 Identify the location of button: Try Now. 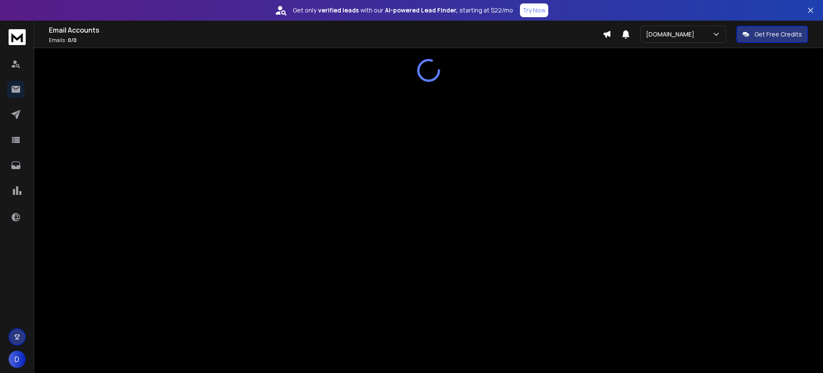
(534, 10).